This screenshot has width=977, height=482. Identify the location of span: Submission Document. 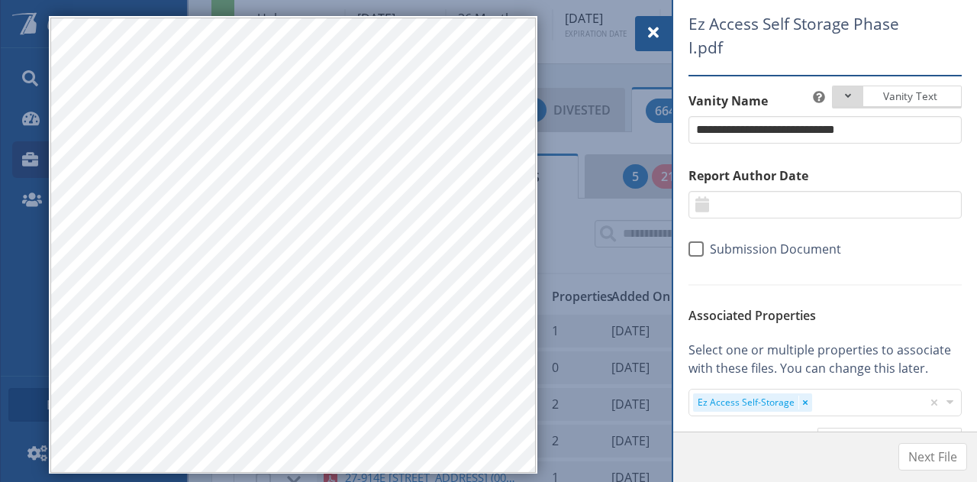
(772, 249).